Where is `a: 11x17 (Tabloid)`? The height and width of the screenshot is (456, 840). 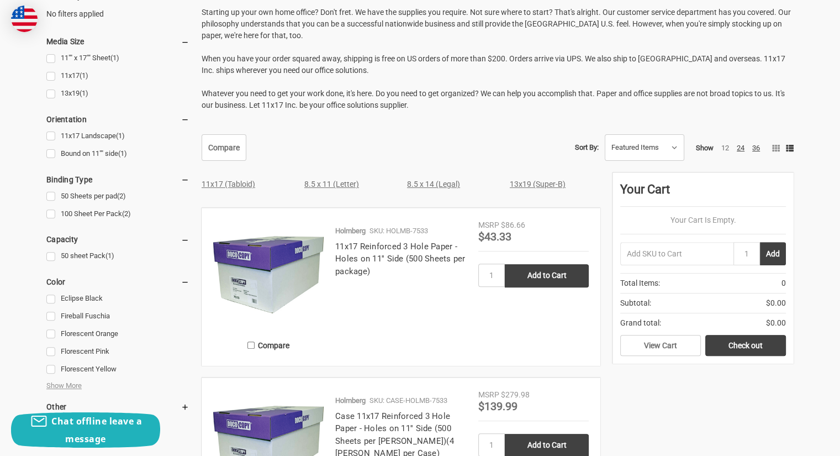
a: 11x17 (Tabloid) is located at coordinates (228, 184).